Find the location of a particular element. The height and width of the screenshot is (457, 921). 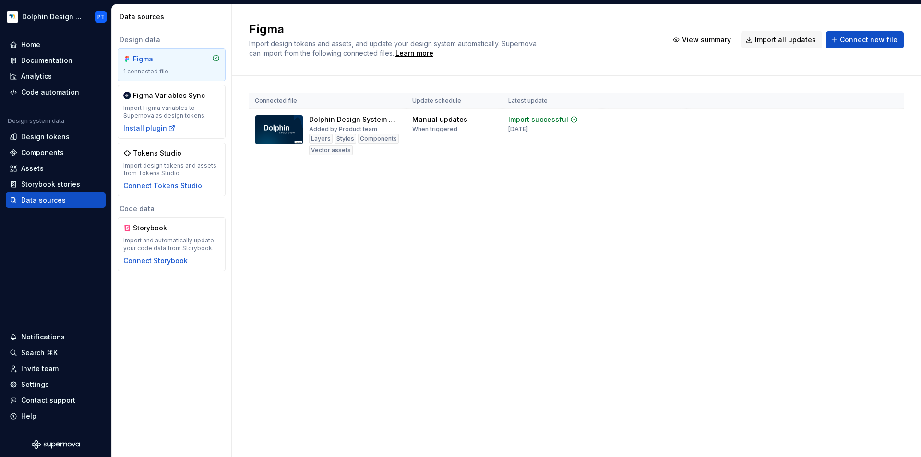

a: Components is located at coordinates (56, 153).